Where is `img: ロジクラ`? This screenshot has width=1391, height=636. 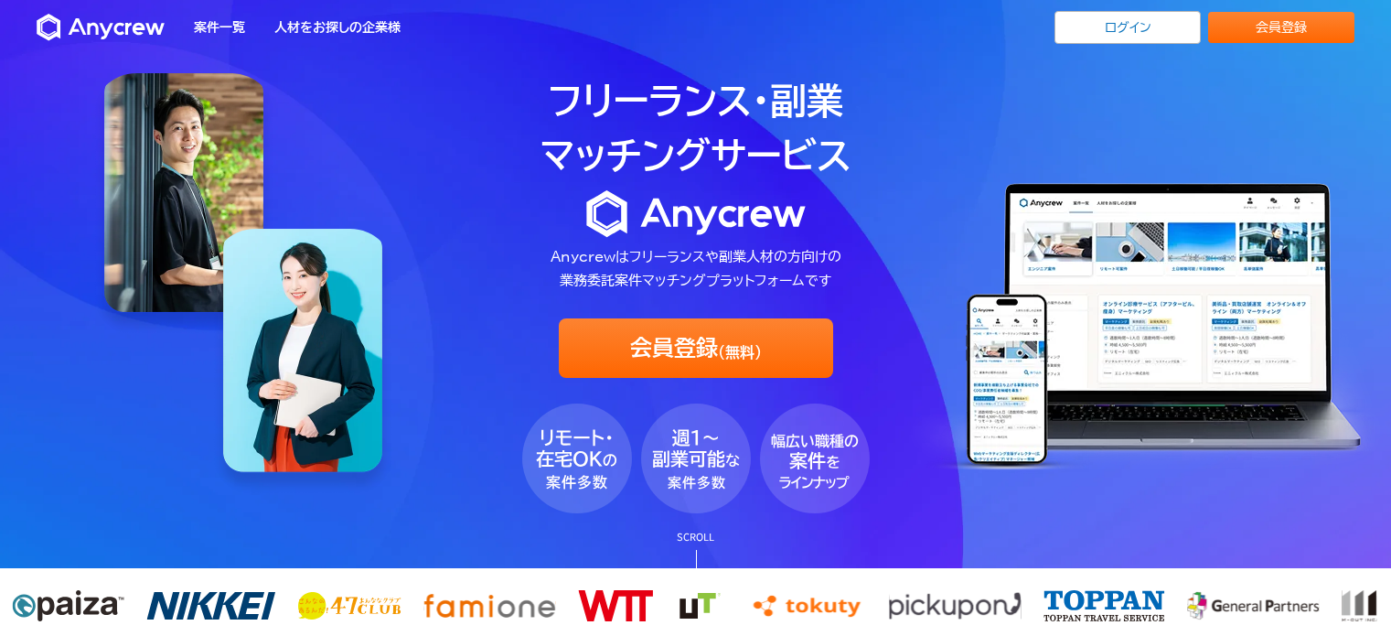 img: ロジクラ is located at coordinates (1358, 605).